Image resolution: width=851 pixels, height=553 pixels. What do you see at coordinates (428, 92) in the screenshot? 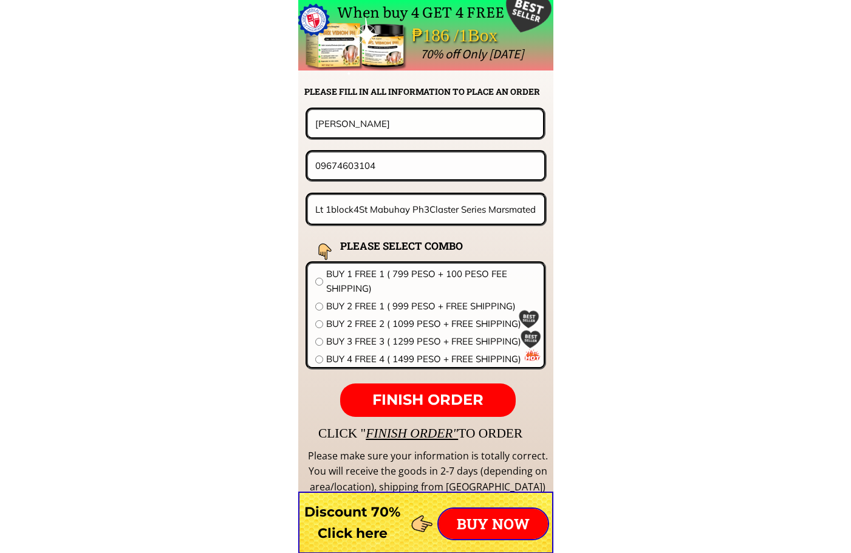
I see `h2: PLEASE FILL IN ALL INFORMATION TO PLACE AN ORDER` at bounding box center [428, 92].